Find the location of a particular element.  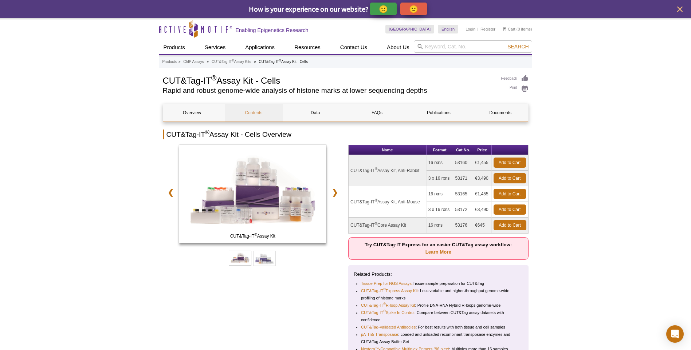

td: 53172 is located at coordinates (463, 210).